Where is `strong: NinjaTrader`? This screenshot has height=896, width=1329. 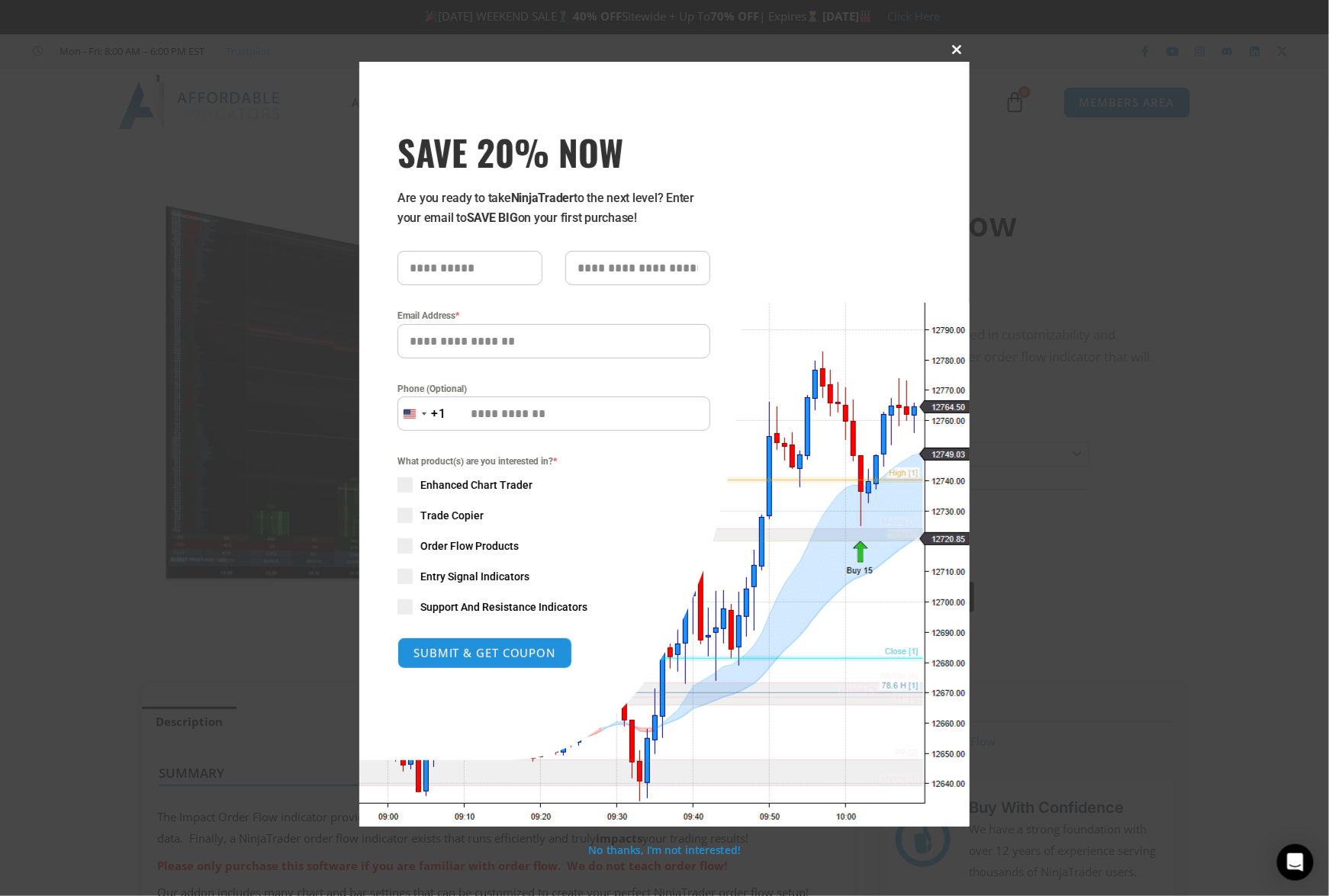
strong: NinjaTrader is located at coordinates (543, 198).